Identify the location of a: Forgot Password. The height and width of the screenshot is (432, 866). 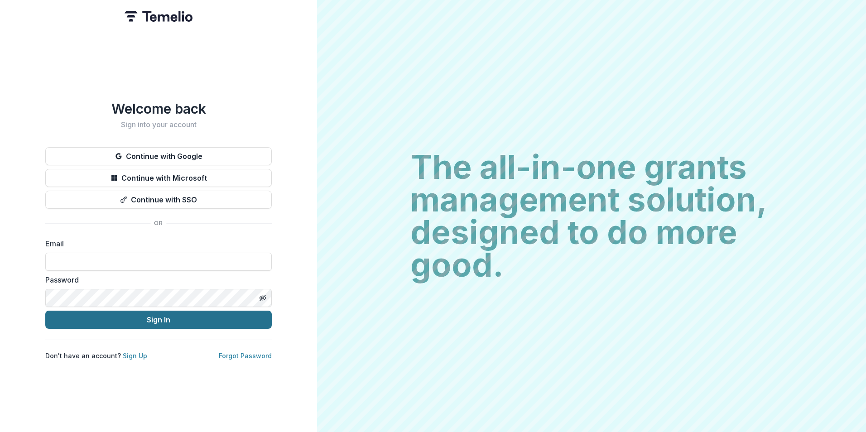
(245, 355).